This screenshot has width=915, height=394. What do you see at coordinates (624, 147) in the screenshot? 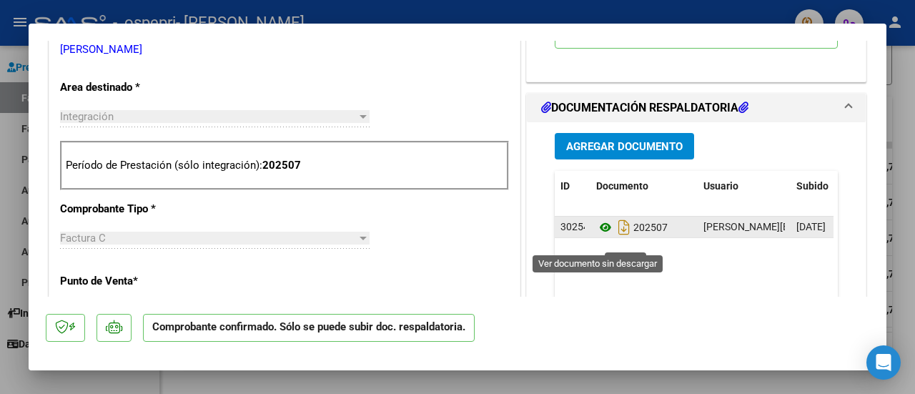
I see `span: Agregar Documento` at bounding box center [624, 147].